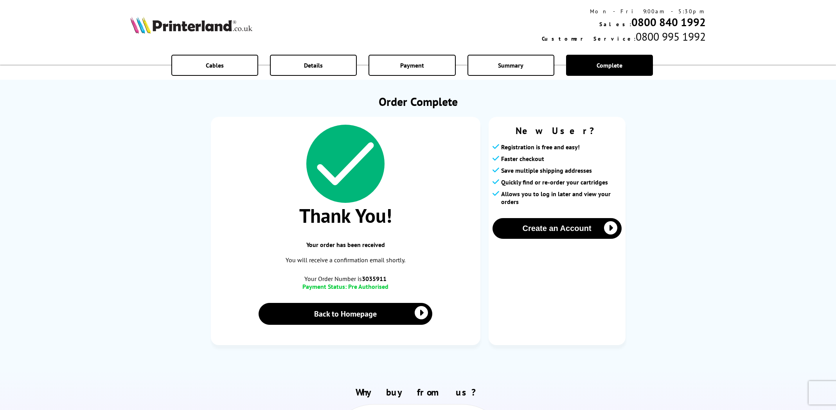 The image size is (836, 410). Describe the element at coordinates (418, 101) in the screenshot. I see `h1: Order Complete` at that location.